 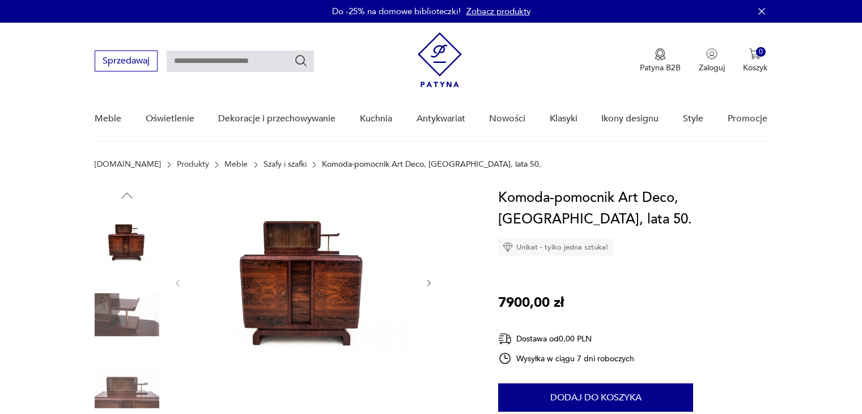 I want to click on a: Szafy i szafki, so click(x=285, y=164).